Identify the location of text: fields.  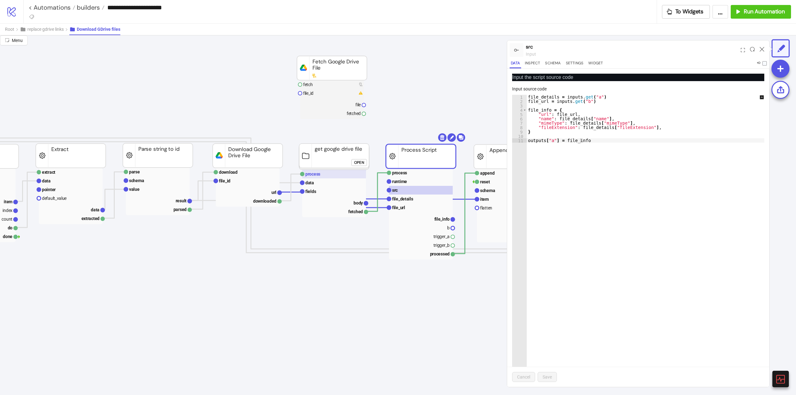
(311, 192).